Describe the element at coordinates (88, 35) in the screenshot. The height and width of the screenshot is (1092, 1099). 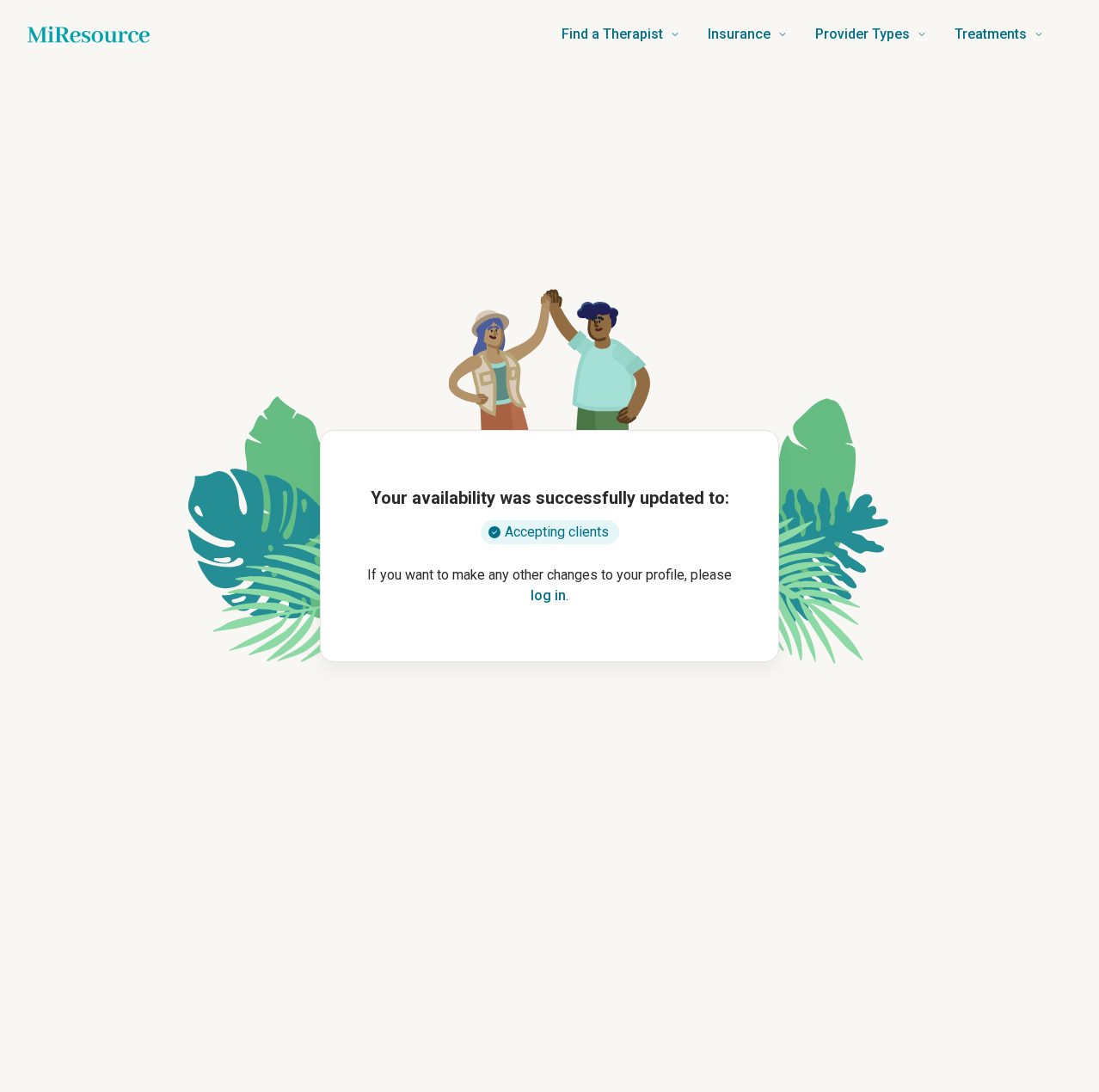
I see `a: Home page` at that location.